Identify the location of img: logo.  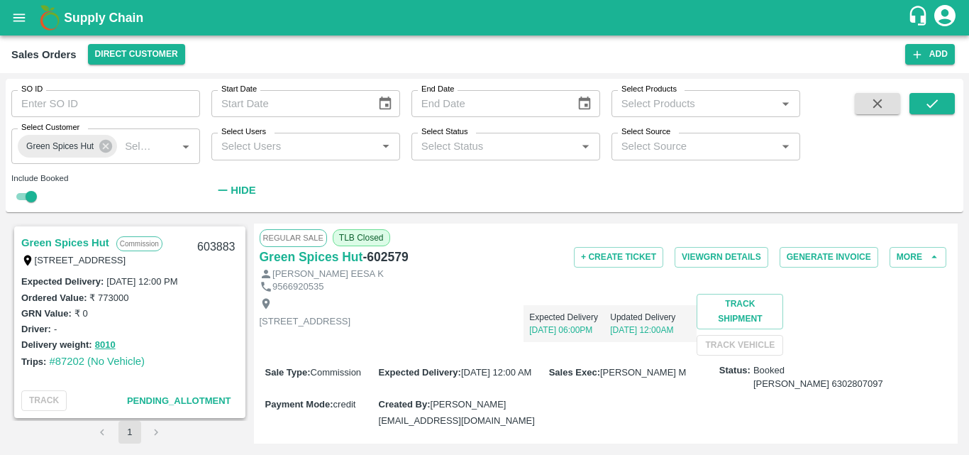
(50, 18).